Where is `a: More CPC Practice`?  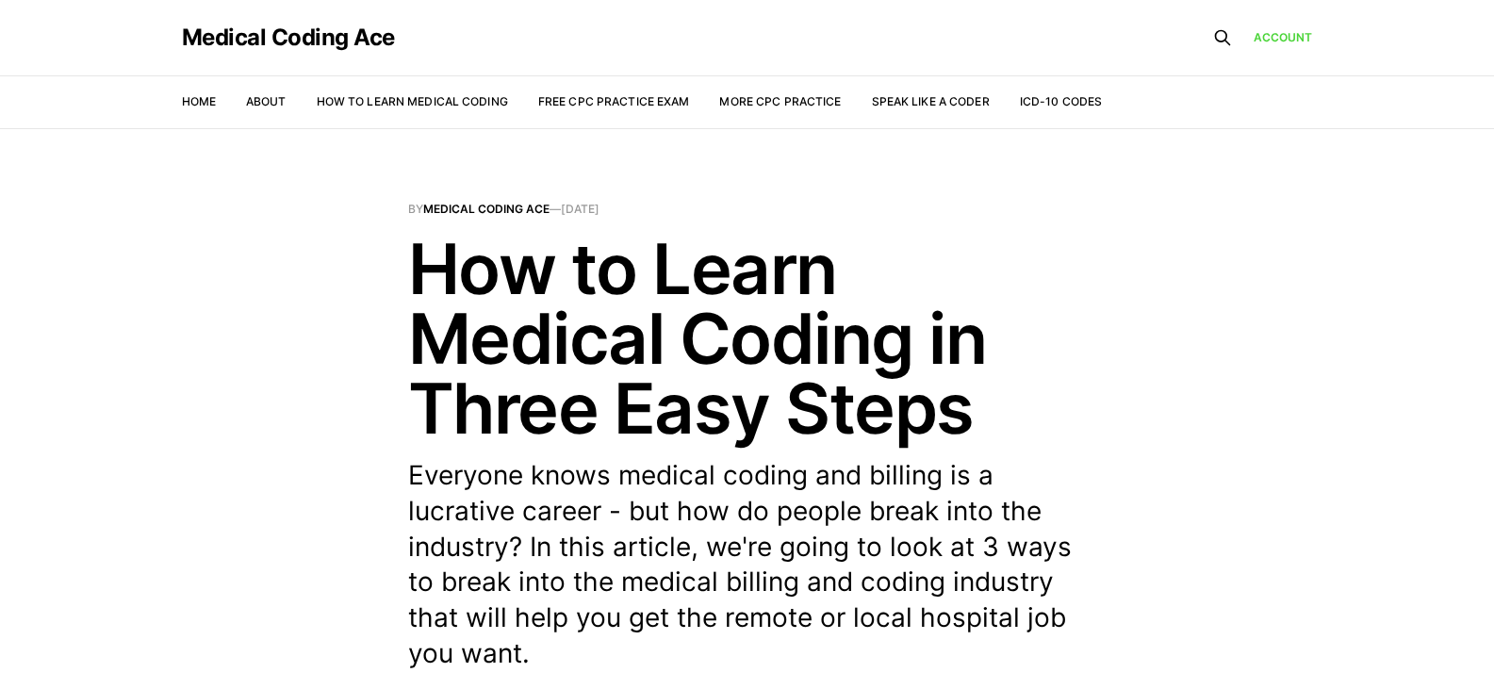 a: More CPC Practice is located at coordinates (780, 101).